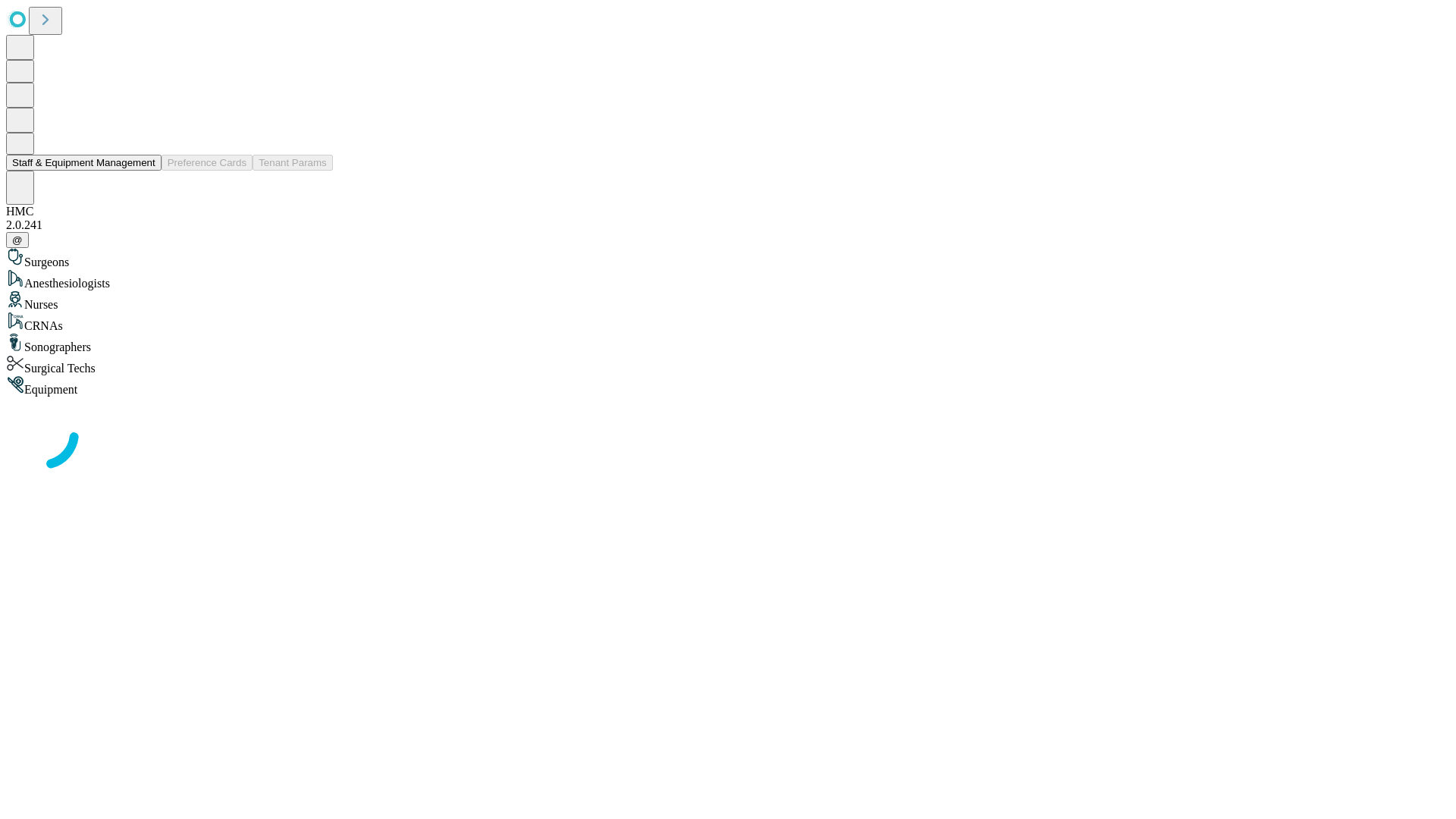  What do you see at coordinates (728, 259) in the screenshot?
I see `div: Surgeons` at bounding box center [728, 259].